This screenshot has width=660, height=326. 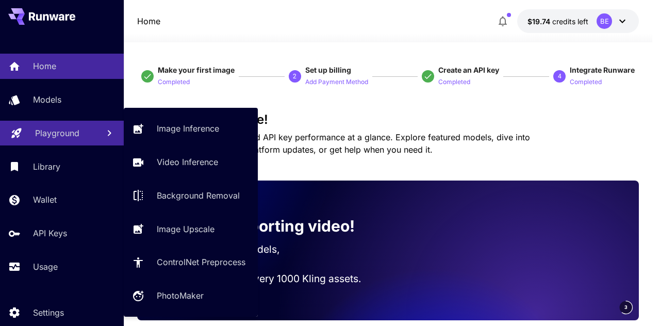 I want to click on span: Set up billing, so click(x=328, y=70).